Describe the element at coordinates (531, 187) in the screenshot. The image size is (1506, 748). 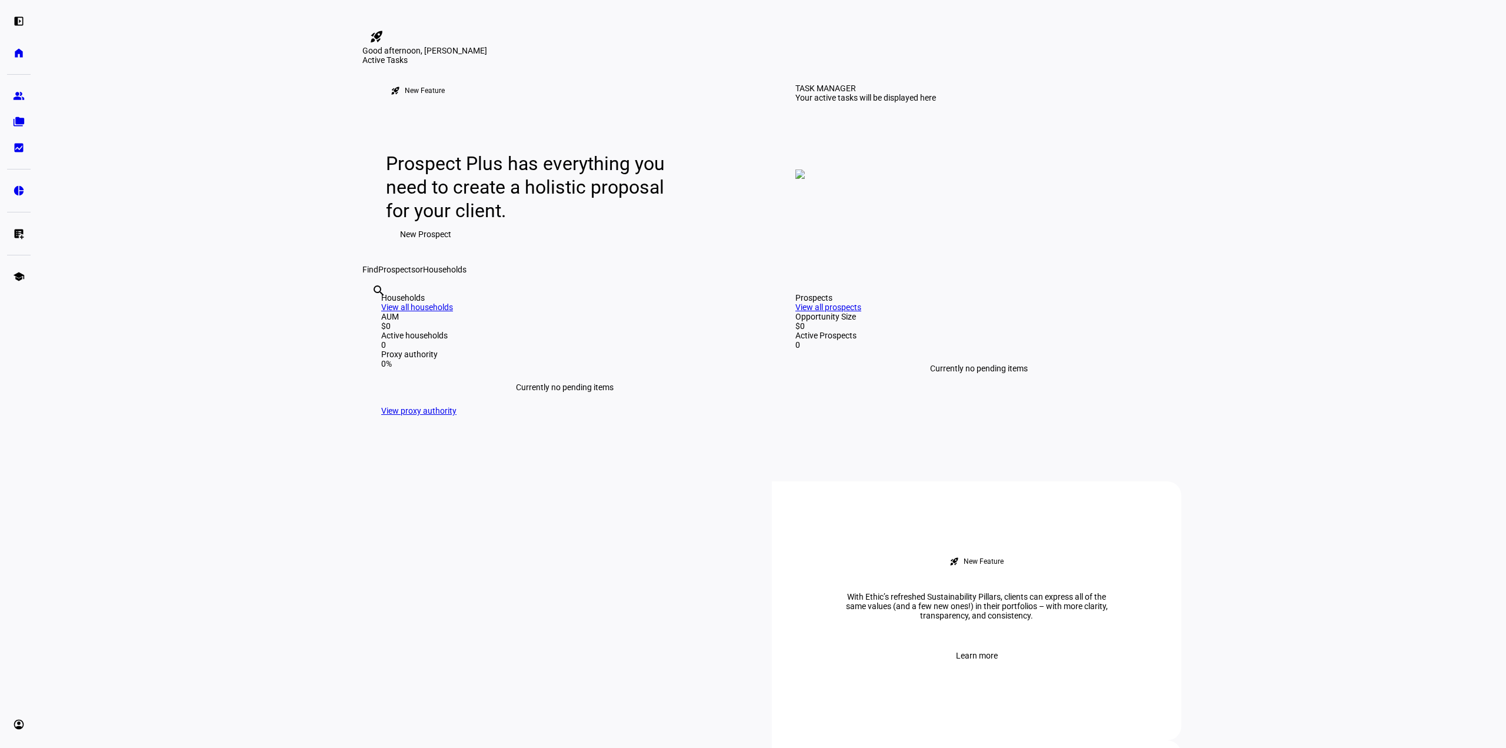
I see `div: Prospect Plus has everything you need to create a holistic proposal for your client.` at that location.